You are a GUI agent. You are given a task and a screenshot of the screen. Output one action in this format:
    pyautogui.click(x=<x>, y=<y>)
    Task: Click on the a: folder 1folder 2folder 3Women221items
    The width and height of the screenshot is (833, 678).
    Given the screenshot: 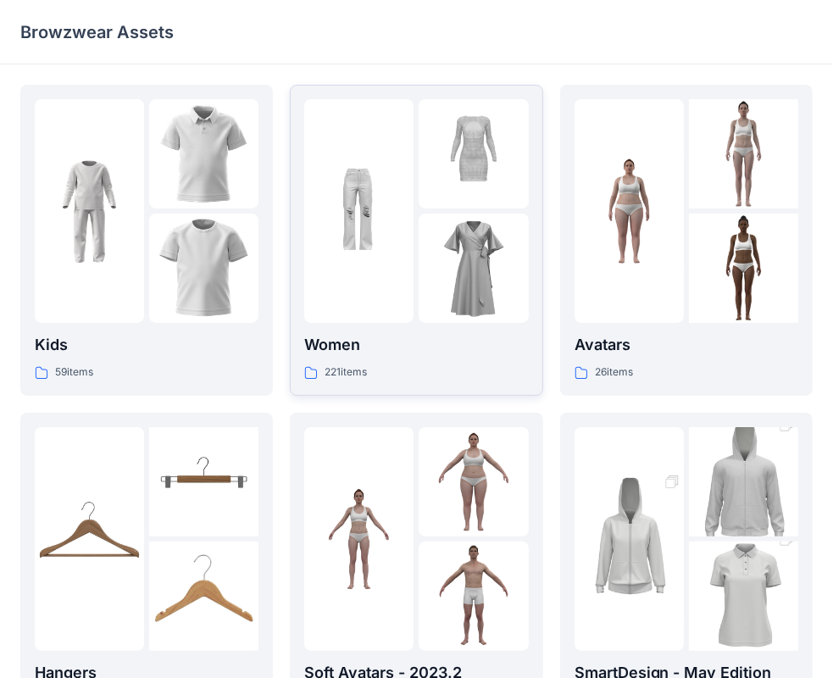 What is the action you would take?
    pyautogui.click(x=416, y=240)
    